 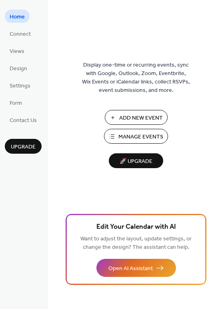 What do you see at coordinates (20, 86) in the screenshot?
I see `span: Settings` at bounding box center [20, 86].